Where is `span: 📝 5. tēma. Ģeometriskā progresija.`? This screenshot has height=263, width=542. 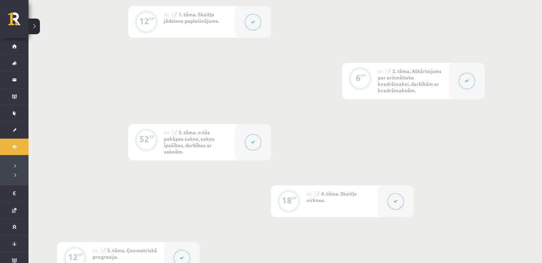 span: 📝 5. tēma. Ģeometriskā progresija. is located at coordinates (125, 253).